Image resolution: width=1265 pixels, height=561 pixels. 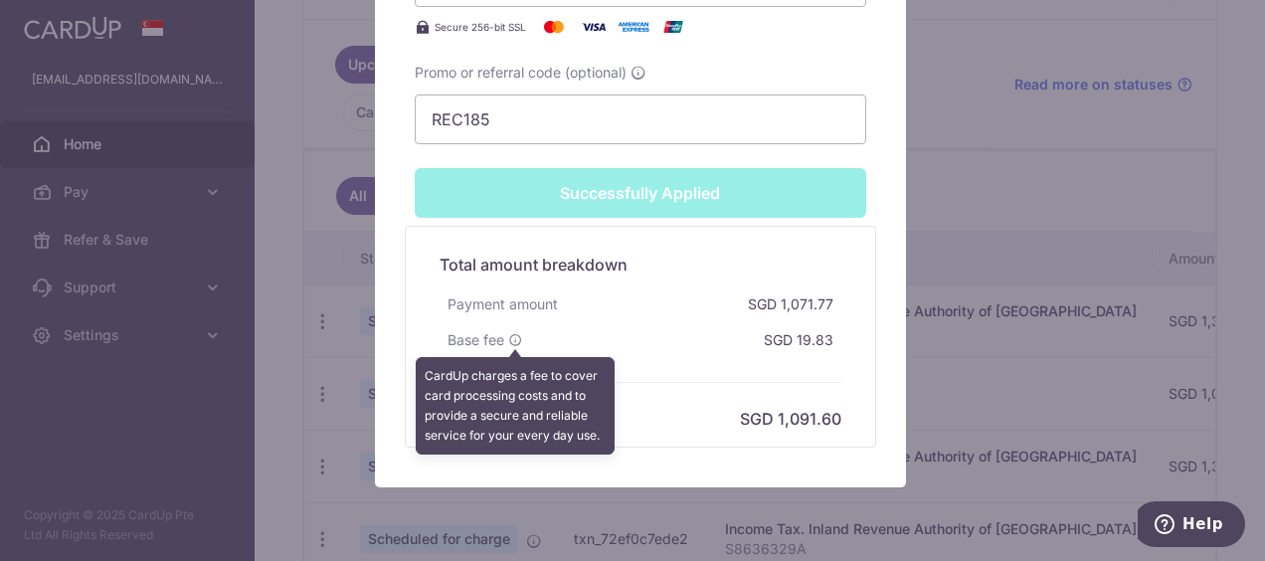 What do you see at coordinates (481, 27) in the screenshot?
I see `span: Secure 256-bit SSL` at bounding box center [481, 27].